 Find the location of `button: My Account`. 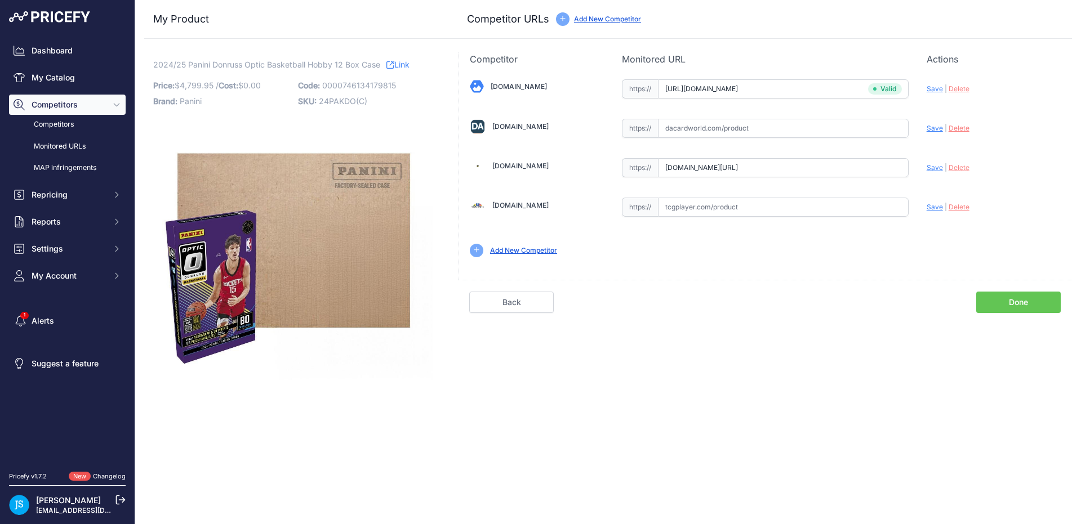

button: My Account is located at coordinates (67, 276).